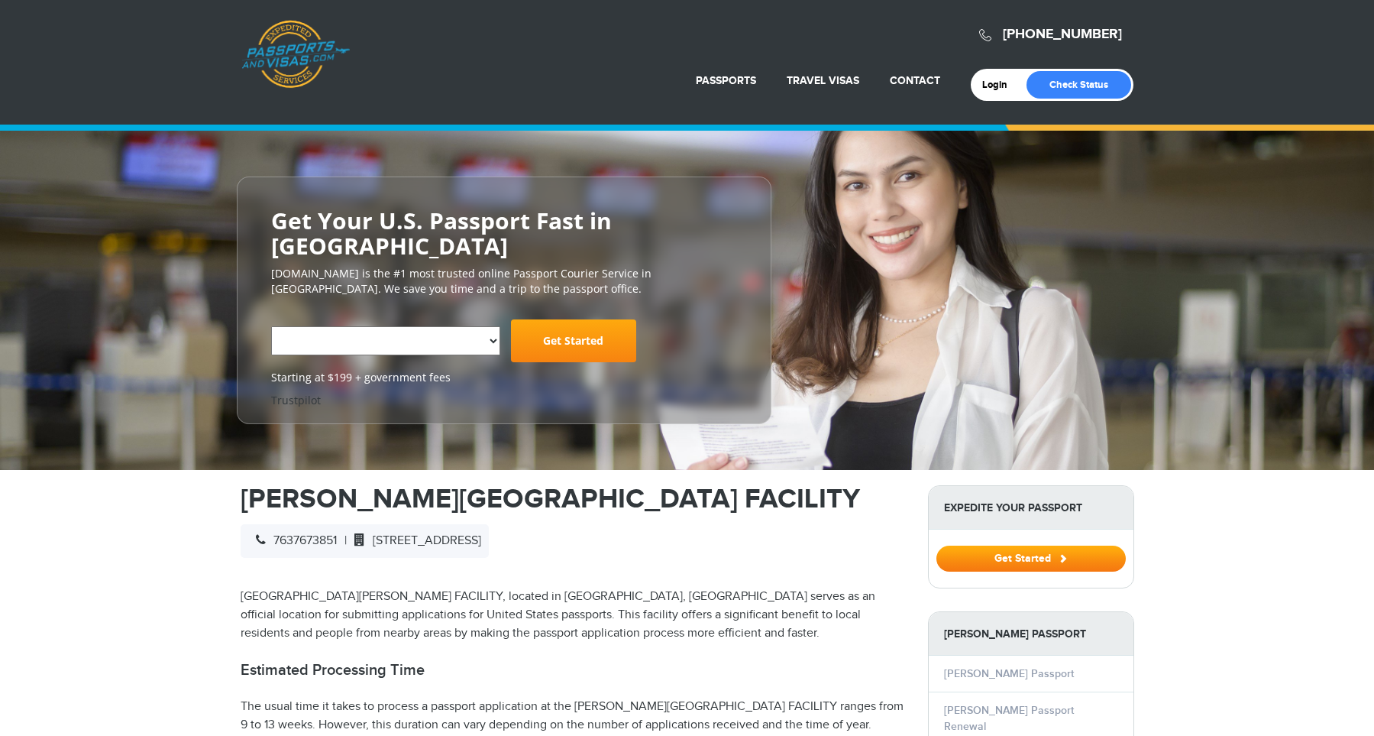  What do you see at coordinates (823, 80) in the screenshot?
I see `a: Travel Visas` at bounding box center [823, 80].